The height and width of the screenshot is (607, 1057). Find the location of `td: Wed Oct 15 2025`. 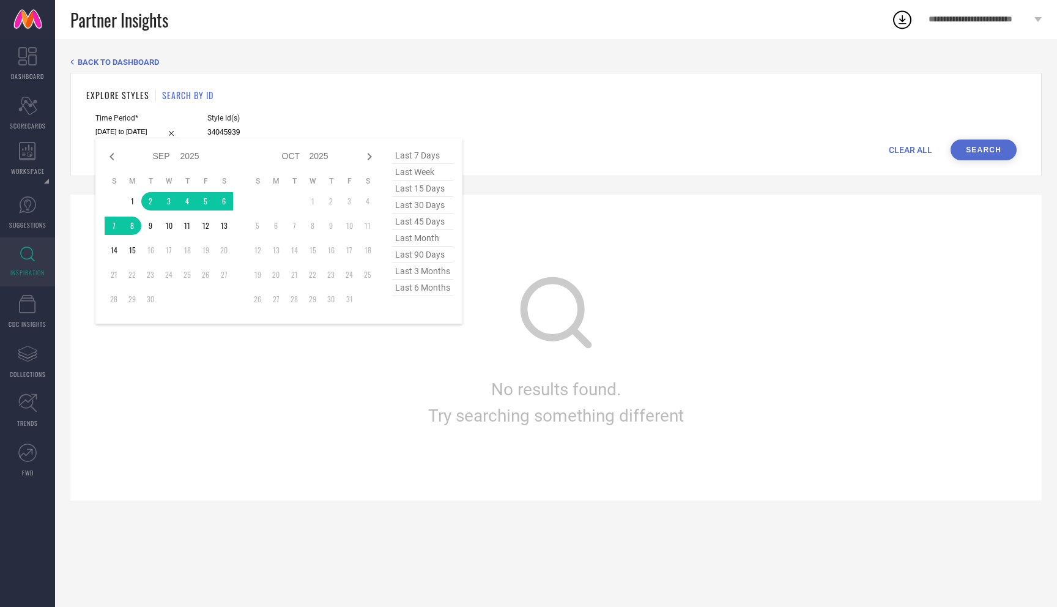

td: Wed Oct 15 2025 is located at coordinates (313, 250).